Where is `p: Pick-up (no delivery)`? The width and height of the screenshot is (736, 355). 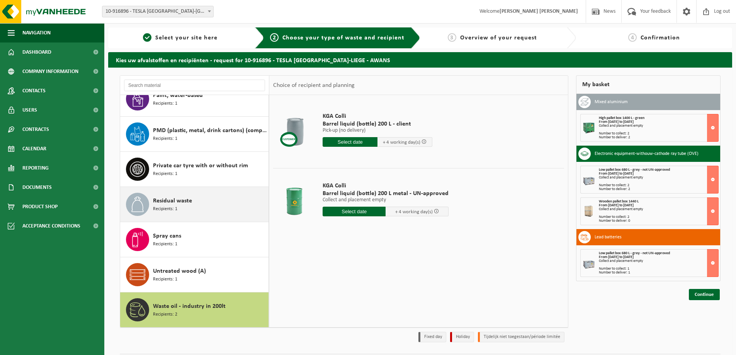 p: Pick-up (no delivery) is located at coordinates (378, 131).